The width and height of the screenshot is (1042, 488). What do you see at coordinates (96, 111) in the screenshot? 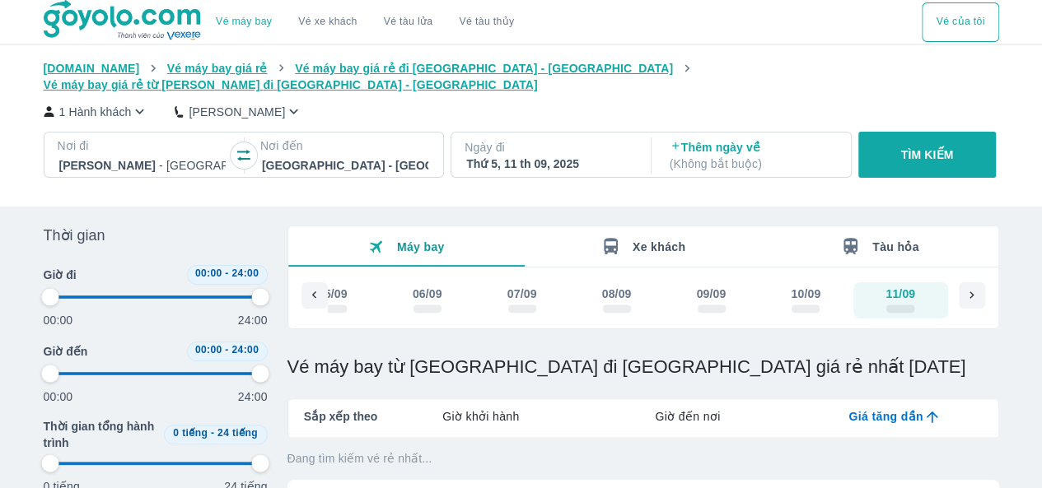
I see `button: 1 Hành khách` at bounding box center [96, 111].